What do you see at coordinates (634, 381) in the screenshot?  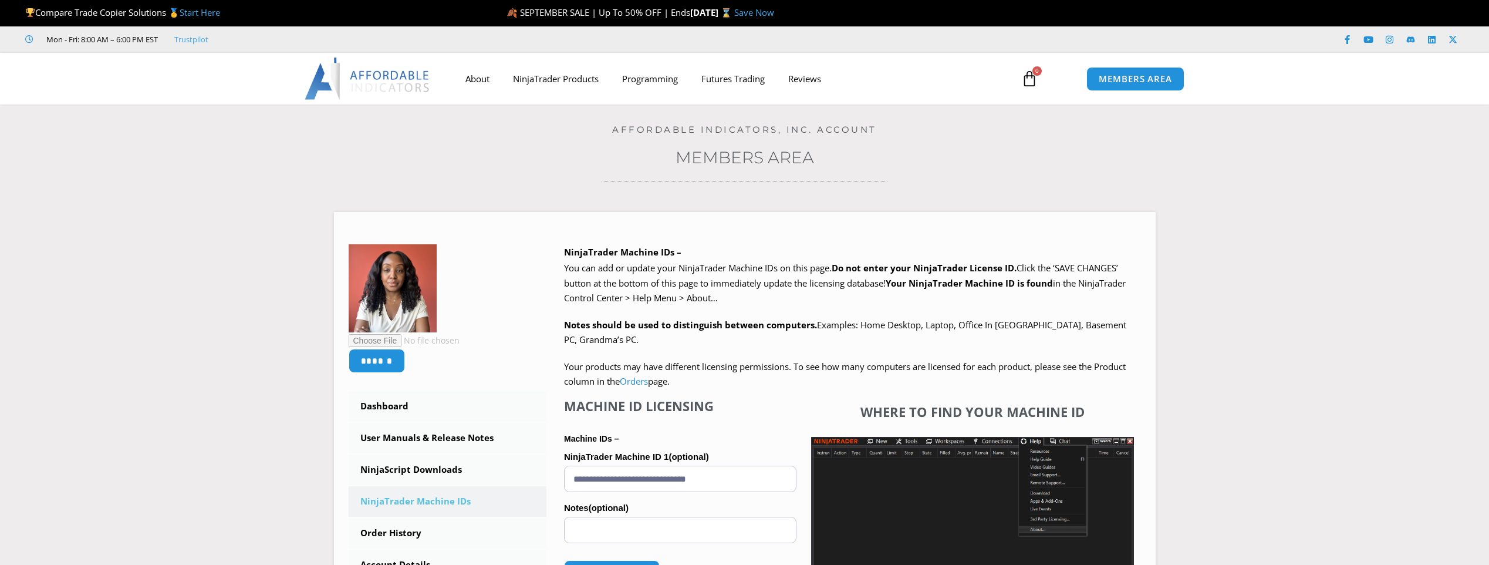 I see `a: Orders` at bounding box center [634, 381].